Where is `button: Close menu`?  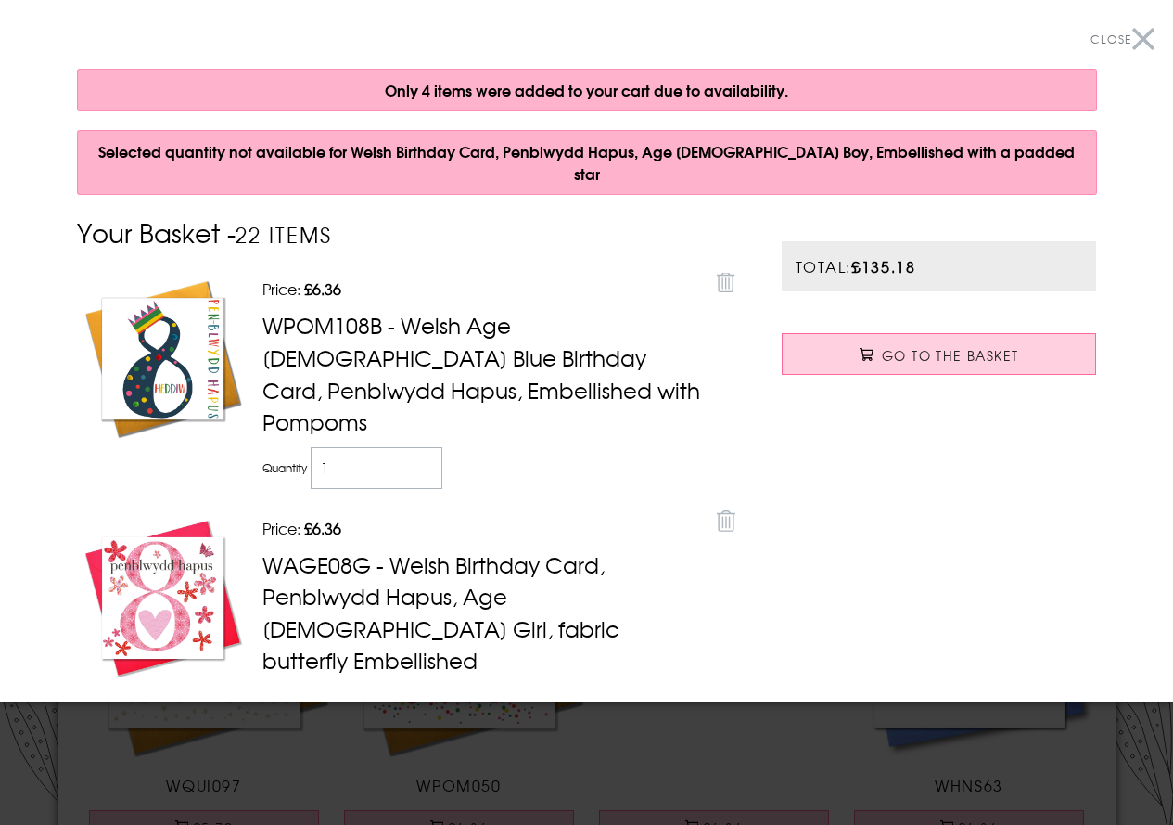 button: Close menu is located at coordinates (1122, 39).